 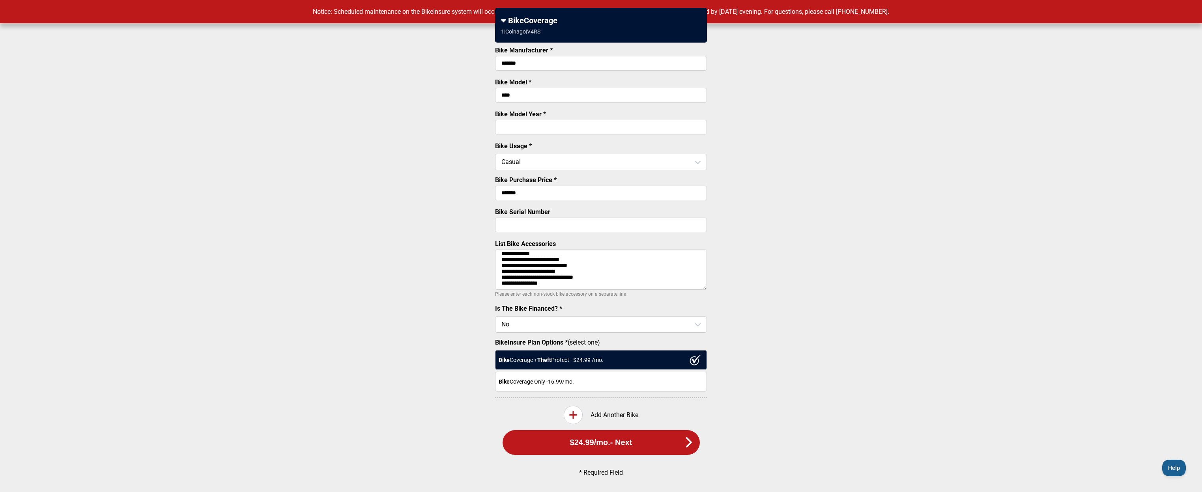 What do you see at coordinates (601, 442) in the screenshot?
I see `button: $24.99/mo.- Next` at bounding box center [601, 442].